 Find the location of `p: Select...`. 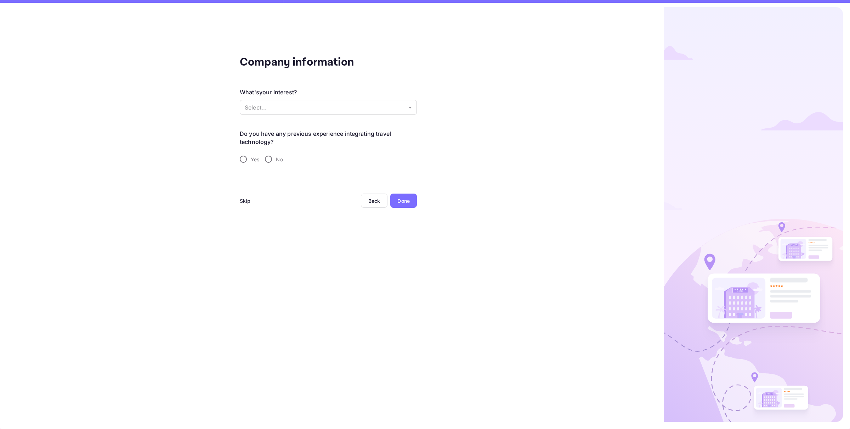

p: Select... is located at coordinates (325, 107).